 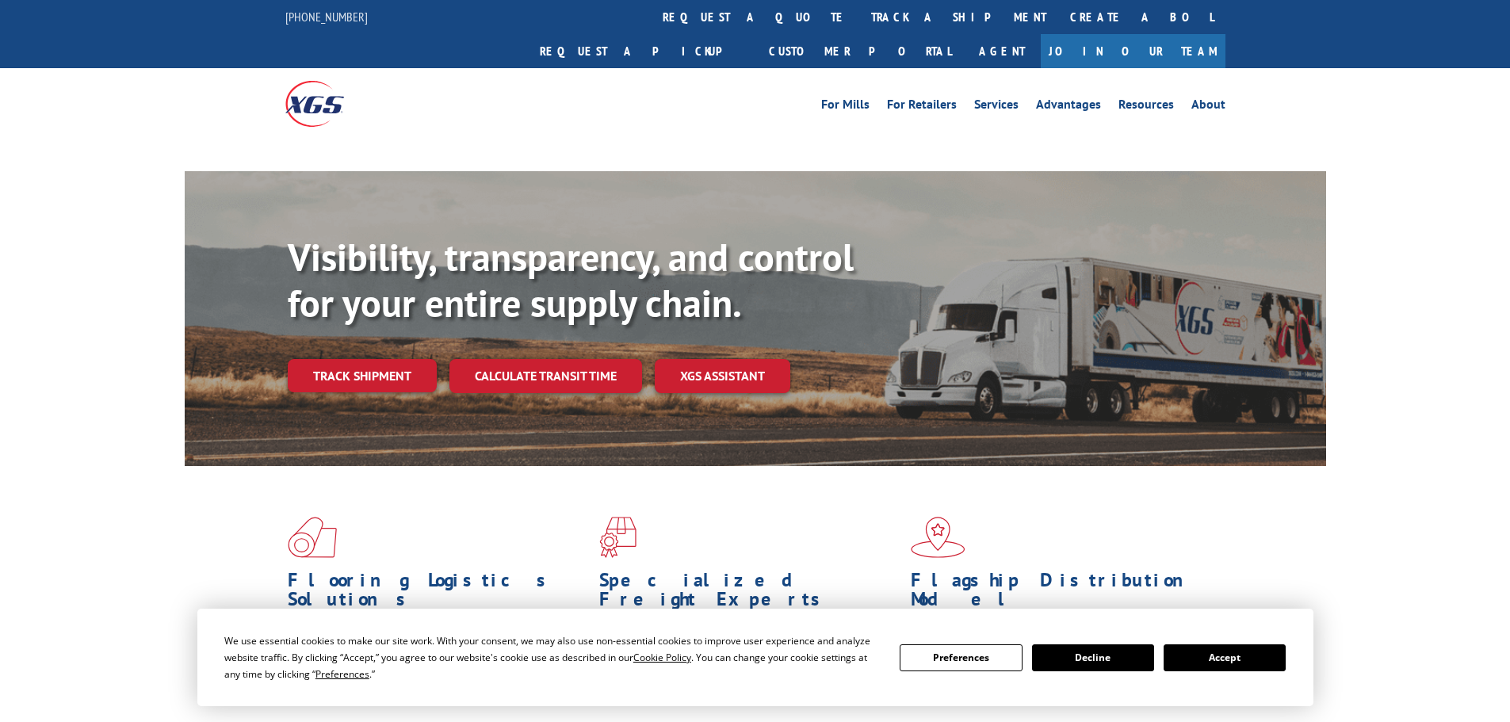 I want to click on a: Agent, so click(x=1002, y=51).